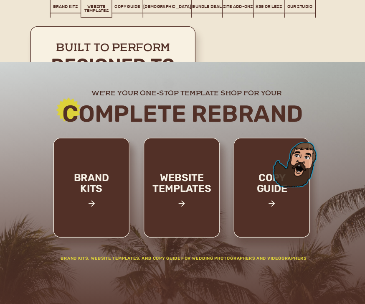 The image size is (365, 304). Describe the element at coordinates (91, 193) in the screenshot. I see `h2: brand kits` at that location.